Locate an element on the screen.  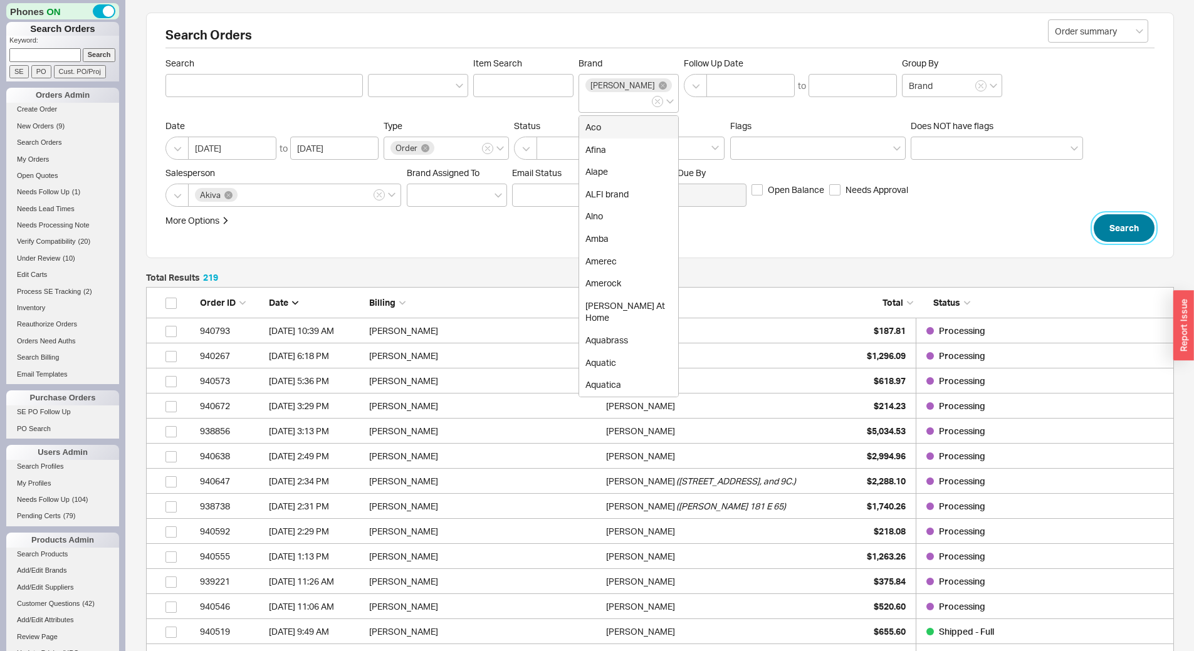
div: 940793 is located at coordinates (231, 331).